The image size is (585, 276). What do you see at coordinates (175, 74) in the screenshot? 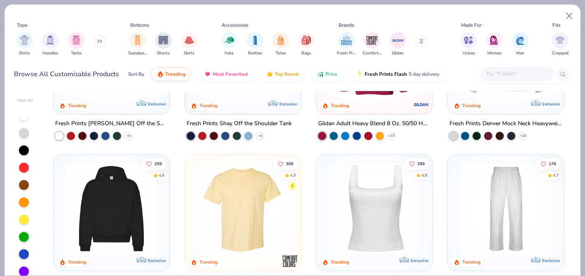
I see `span: Trending` at bounding box center [175, 74].